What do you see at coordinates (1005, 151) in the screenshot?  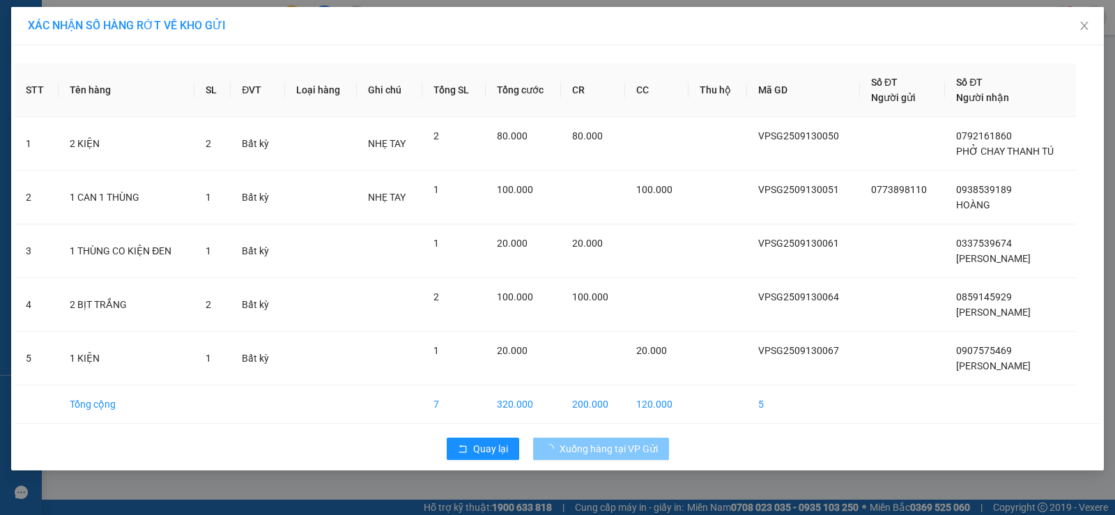 I see `span: PHỞ CHAY THANH TÚ` at bounding box center [1005, 151].